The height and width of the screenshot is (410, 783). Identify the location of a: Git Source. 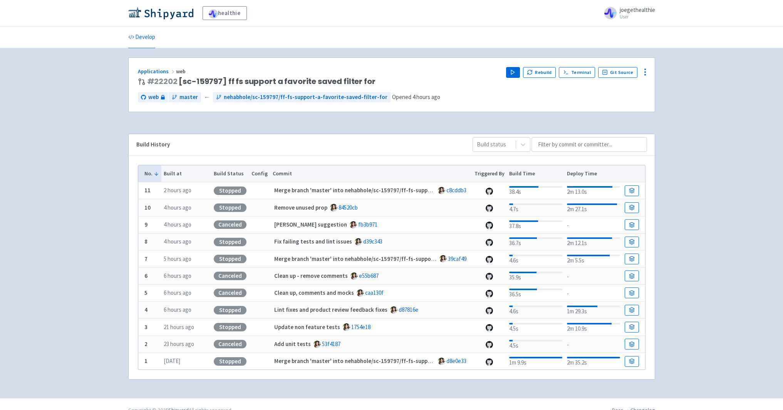
(618, 72).